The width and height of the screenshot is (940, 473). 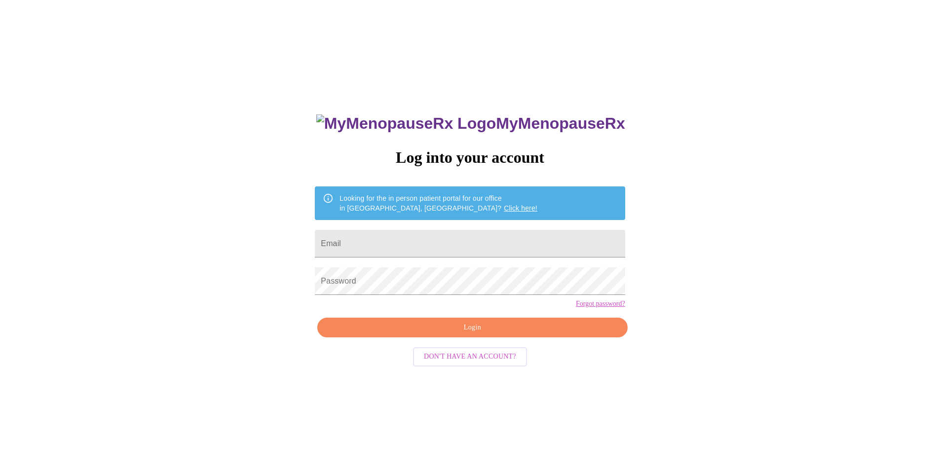 I want to click on button: Don't have an account?, so click(x=470, y=357).